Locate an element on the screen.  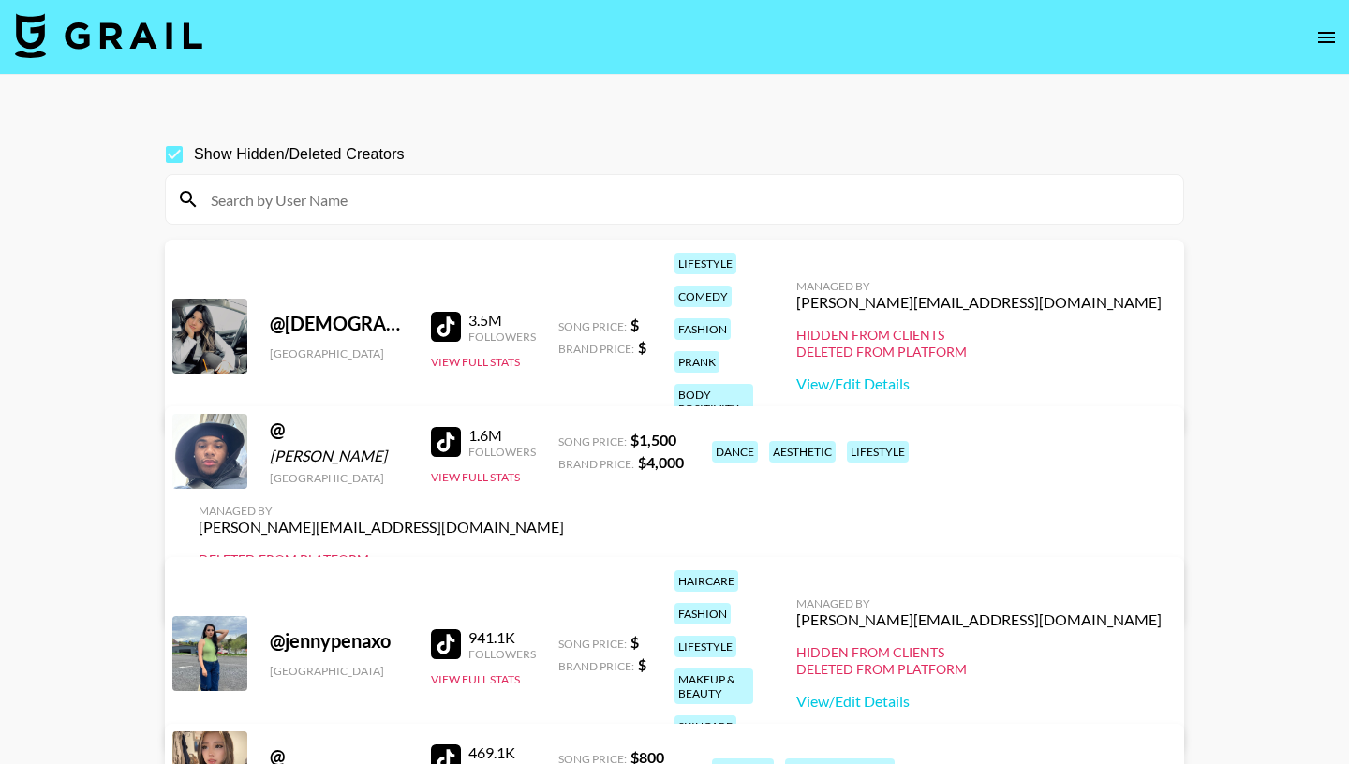
div: 1.6M is located at coordinates (502, 436).